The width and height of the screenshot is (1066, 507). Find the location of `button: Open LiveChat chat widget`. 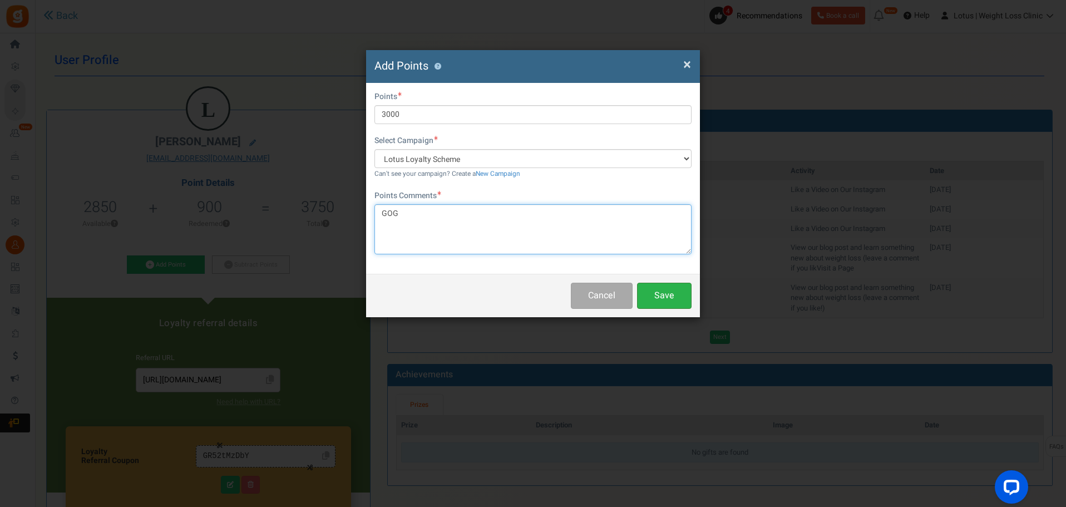

button: Open LiveChat chat widget is located at coordinates (26, 21).